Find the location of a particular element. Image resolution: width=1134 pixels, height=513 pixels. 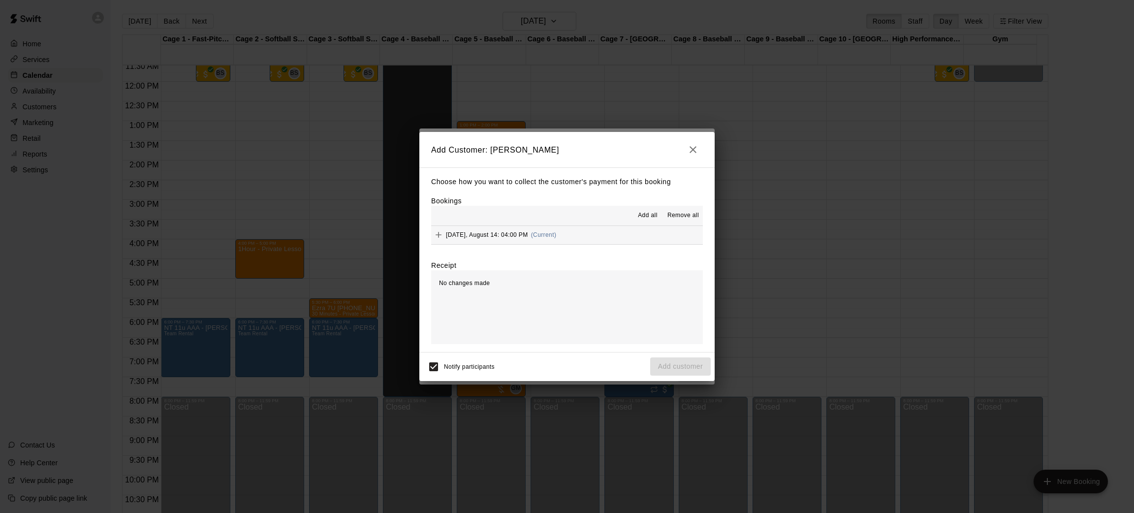

span: Remove all is located at coordinates (683, 216).